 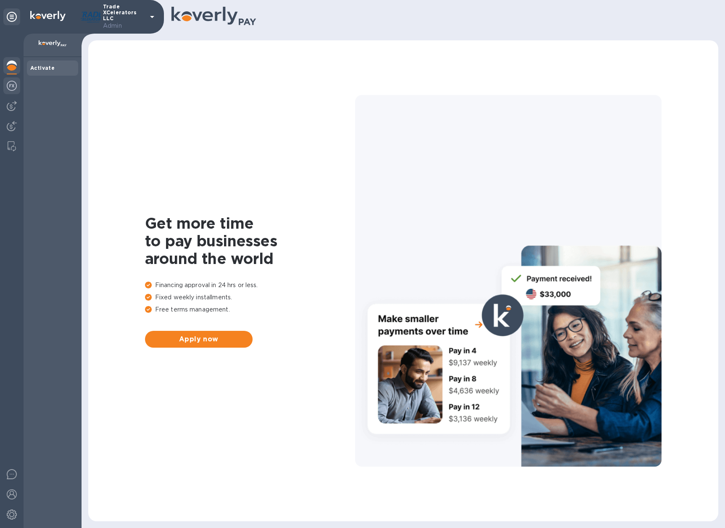 I want to click on img: Foreign exchange, so click(x=12, y=86).